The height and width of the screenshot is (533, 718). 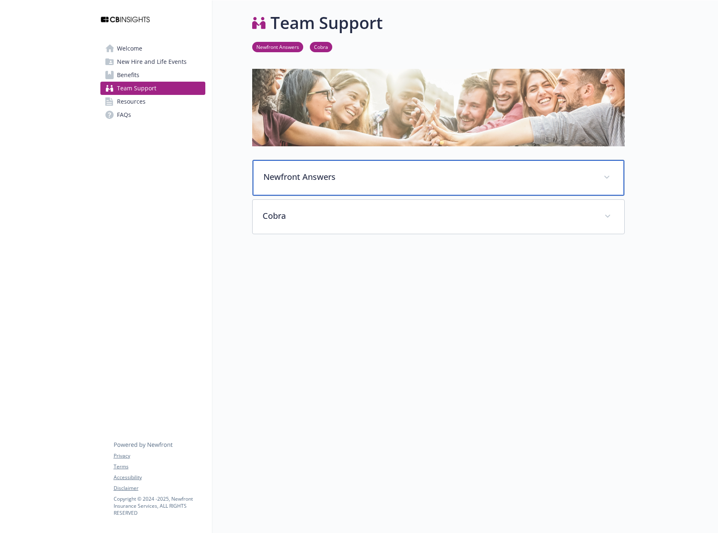 I want to click on img: team support page banner, so click(x=438, y=107).